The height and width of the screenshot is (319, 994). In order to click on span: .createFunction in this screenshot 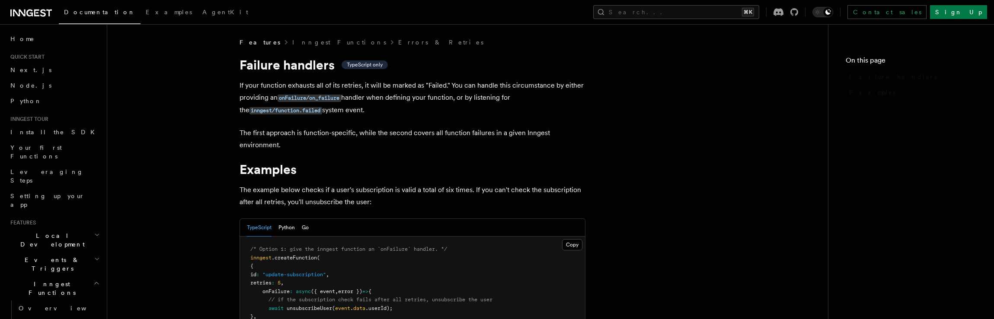, I will do `click(294, 258)`.